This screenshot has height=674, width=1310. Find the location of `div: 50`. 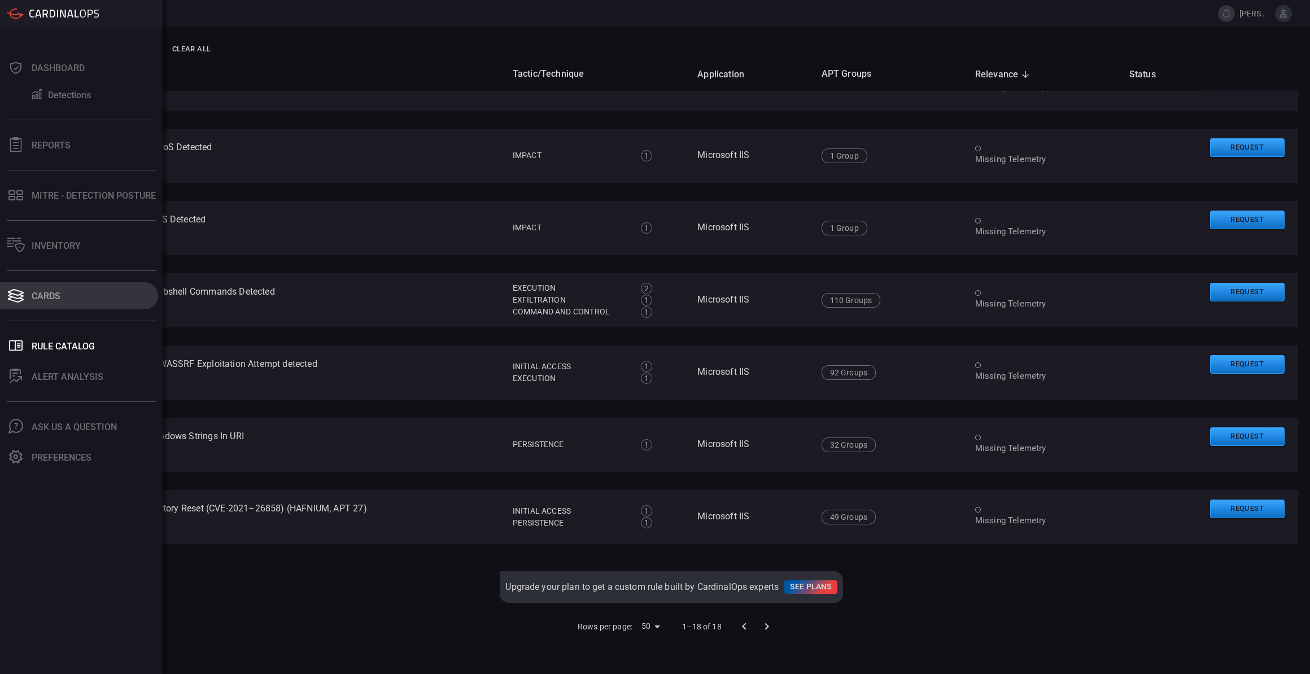

div: 50 is located at coordinates (651, 626).